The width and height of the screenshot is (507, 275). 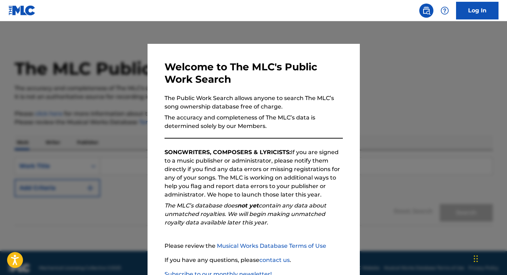 What do you see at coordinates (254, 122) in the screenshot?
I see `p: The accuracy and completeness of The MLC’s data is determined solely by our Members.` at bounding box center [254, 122].